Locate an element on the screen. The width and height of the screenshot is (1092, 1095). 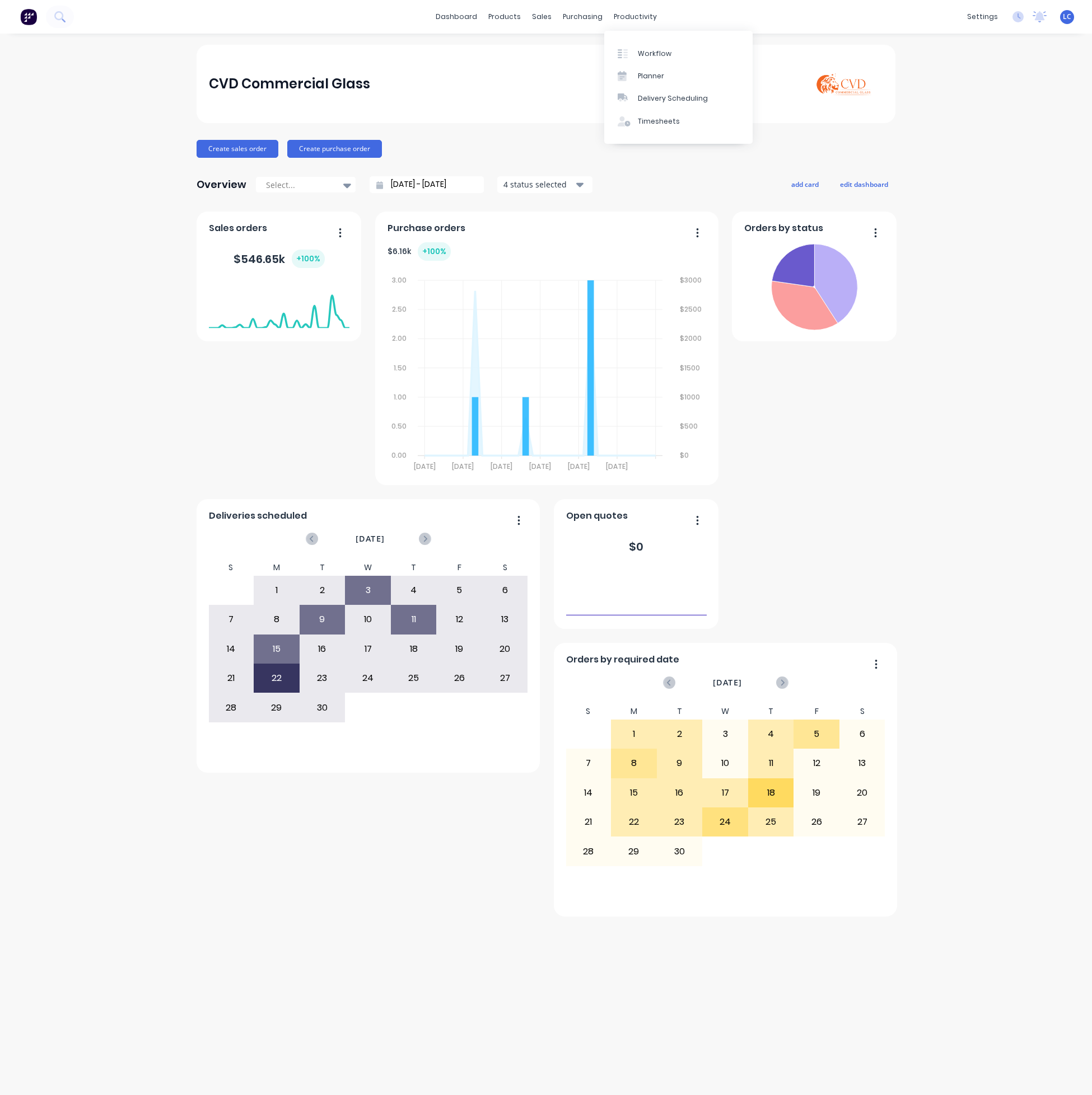
span: Deliveries scheduled is located at coordinates (257, 516).